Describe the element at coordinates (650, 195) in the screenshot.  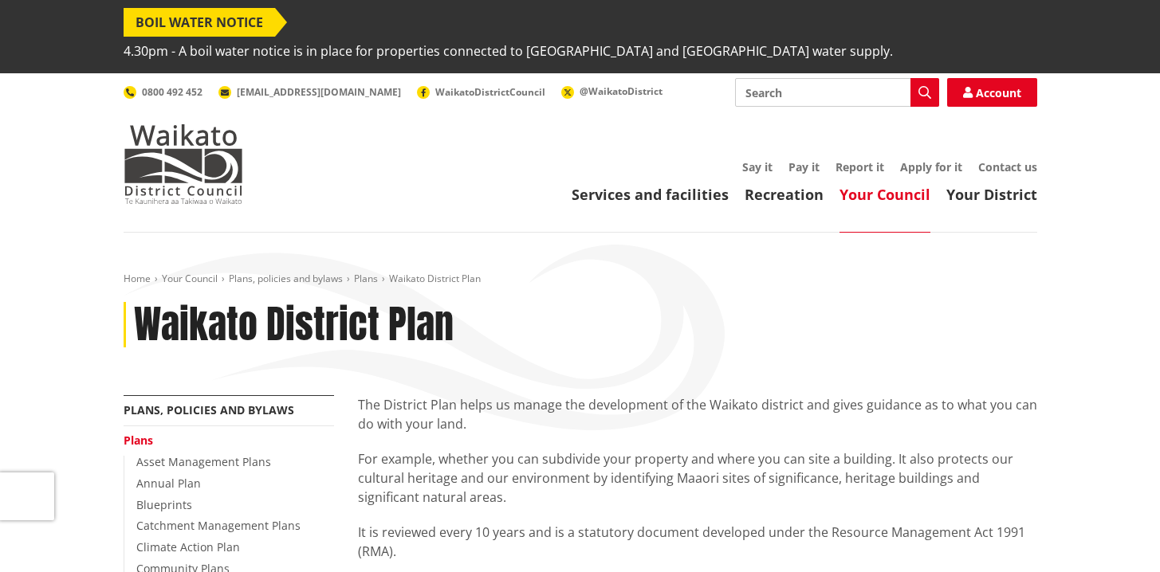
I see `a: Services and facilities` at that location.